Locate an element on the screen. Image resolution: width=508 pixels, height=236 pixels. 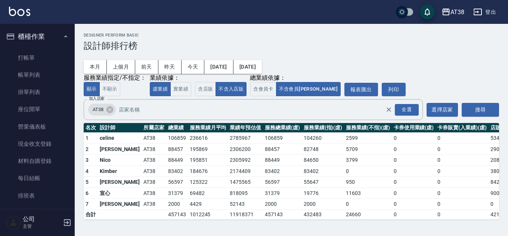
a: 報表匯出 is located at coordinates (361, 90).